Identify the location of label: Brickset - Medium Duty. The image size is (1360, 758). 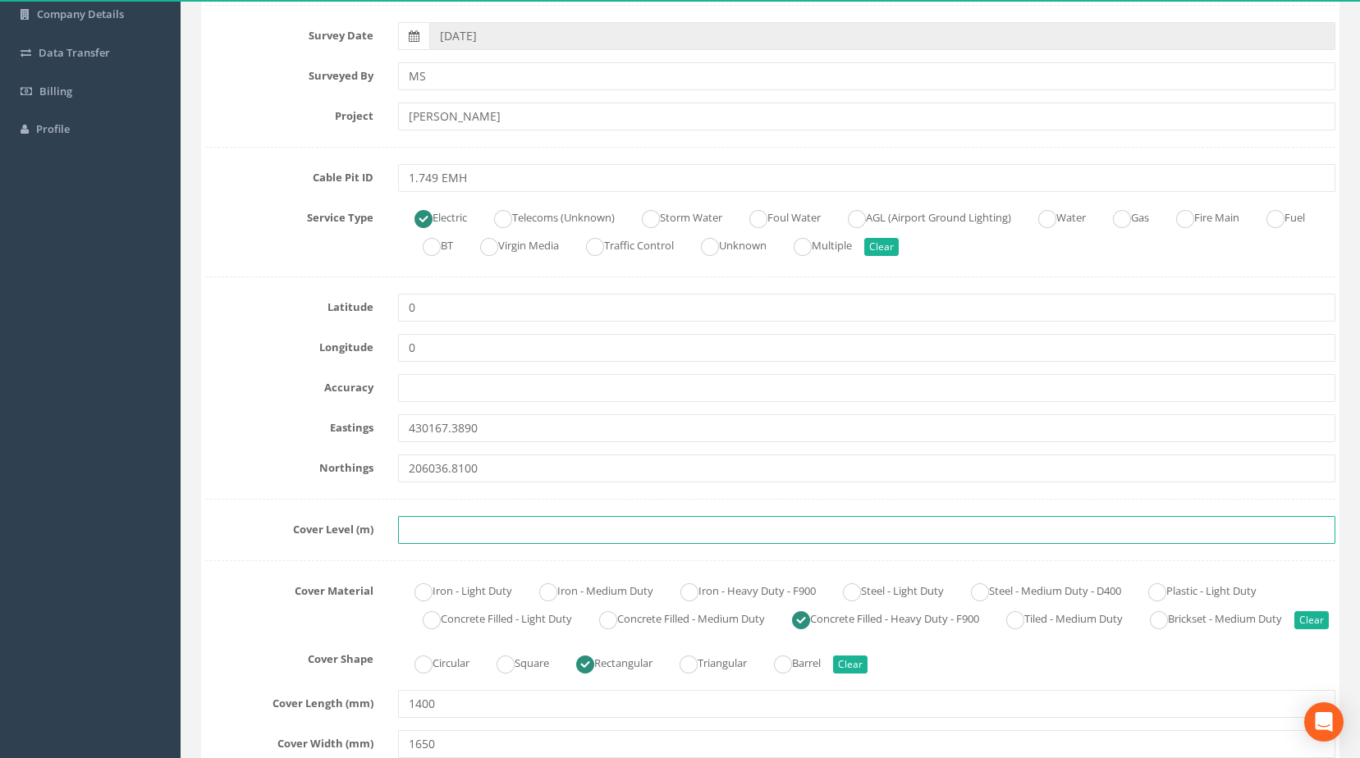
(1207, 617).